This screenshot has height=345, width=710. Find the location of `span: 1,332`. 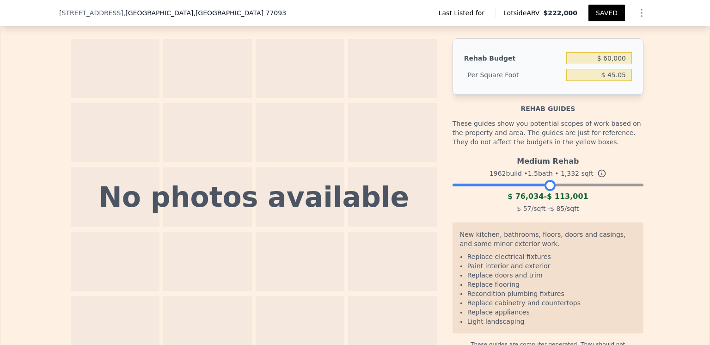

span: 1,332 is located at coordinates (570, 173).